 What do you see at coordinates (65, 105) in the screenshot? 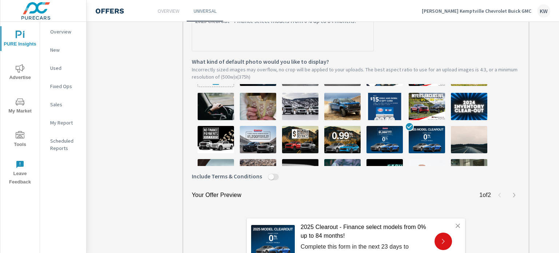
I see `p: Sales` at bounding box center [65, 105].